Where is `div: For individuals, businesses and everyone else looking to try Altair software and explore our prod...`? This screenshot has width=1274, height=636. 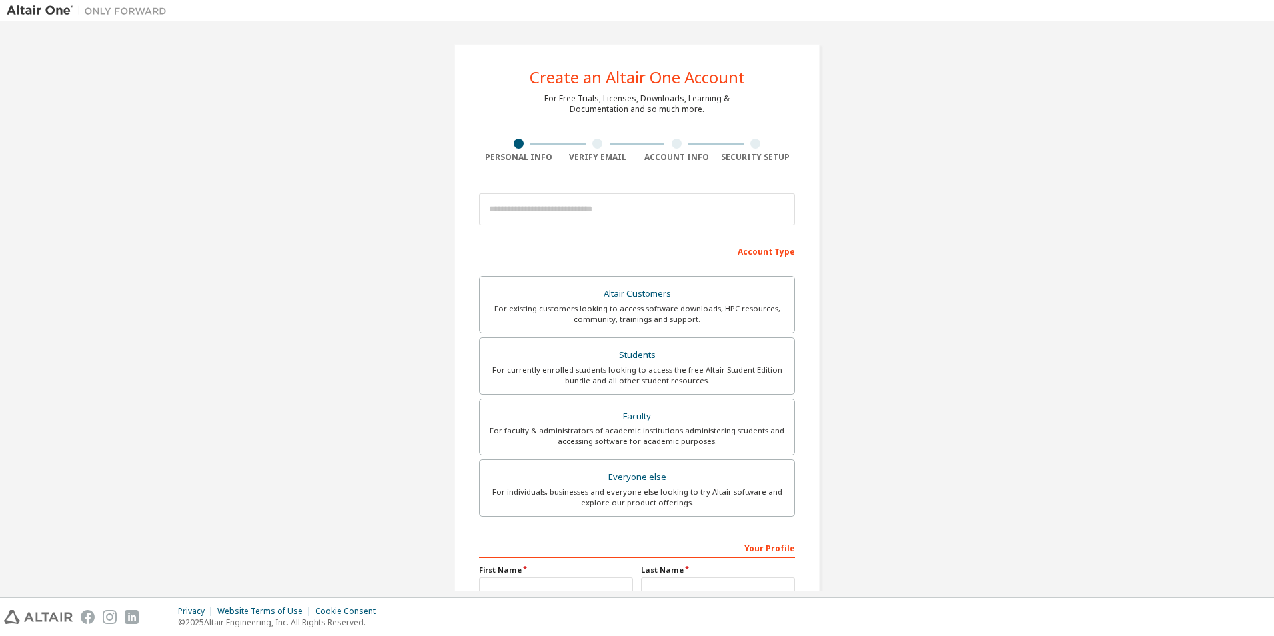
div: For individuals, businesses and everyone else looking to try Altair software and explore our prod... is located at coordinates (637, 497).